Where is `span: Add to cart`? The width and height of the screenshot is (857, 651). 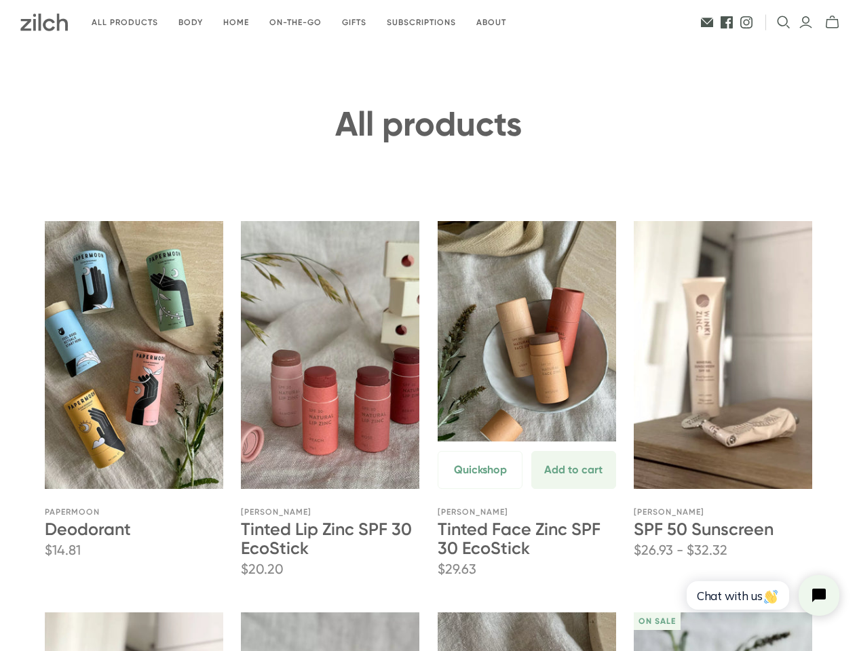 span: Add to cart is located at coordinates (573, 470).